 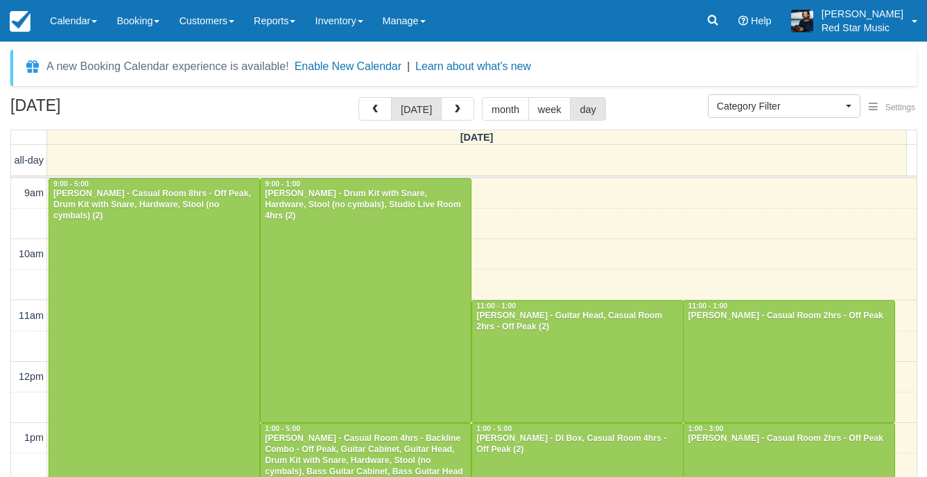 What do you see at coordinates (34, 193) in the screenshot?
I see `span: 9am` at bounding box center [34, 193].